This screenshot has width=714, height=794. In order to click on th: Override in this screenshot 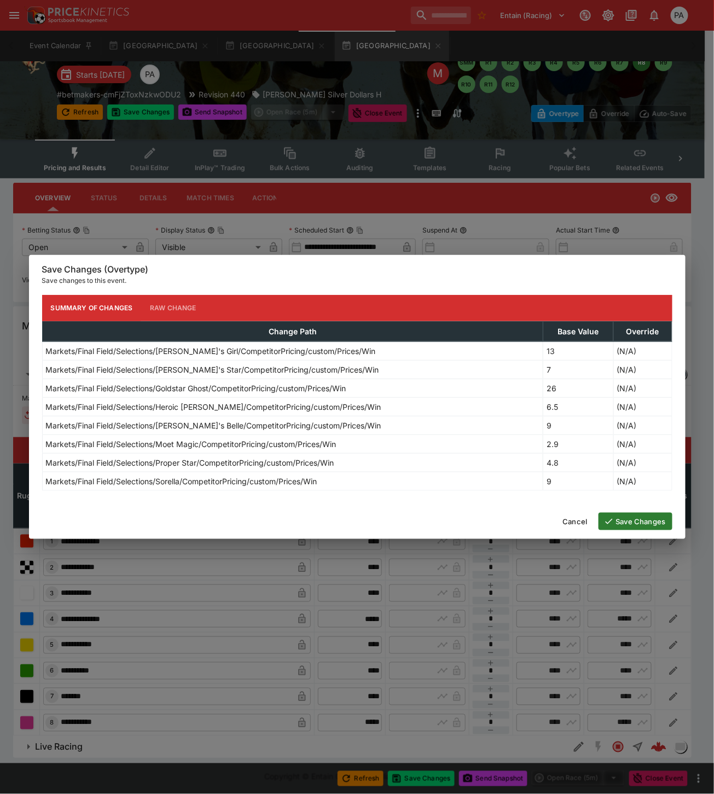, I will do `click(643, 331)`.